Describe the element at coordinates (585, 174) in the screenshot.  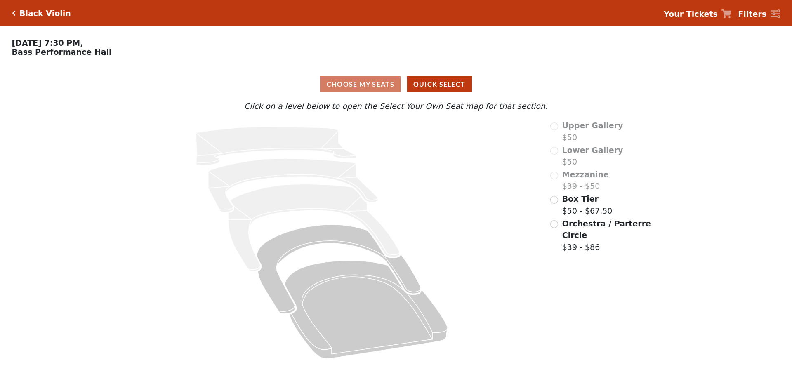
I see `span: Mezzanine` at that location.